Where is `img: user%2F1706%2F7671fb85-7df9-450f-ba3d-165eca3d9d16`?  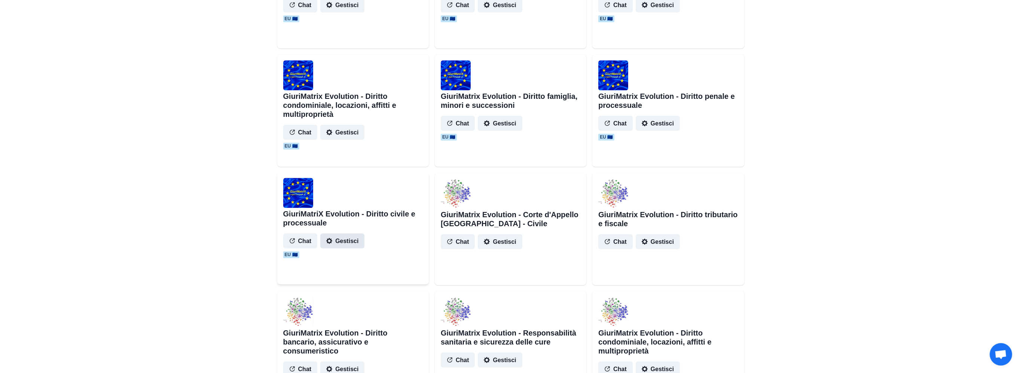
img: user%2F1706%2F7671fb85-7df9-450f-ba3d-165eca3d9d16 is located at coordinates (613, 75).